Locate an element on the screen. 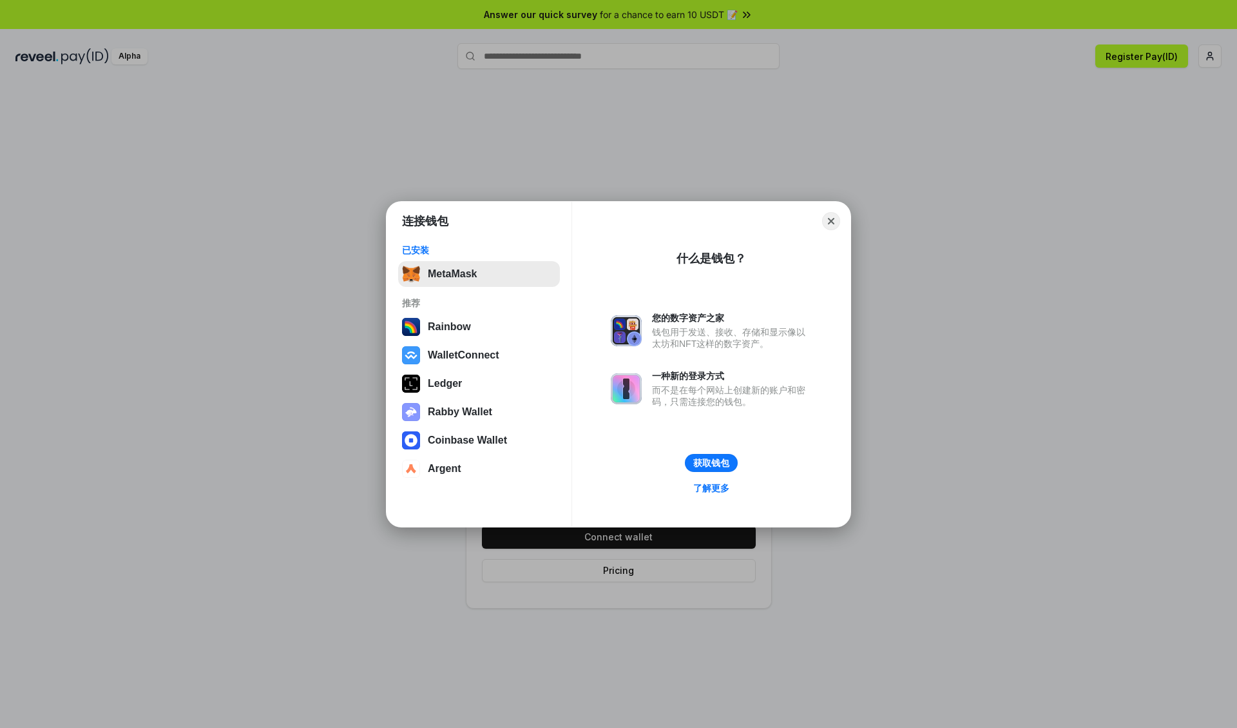 Image resolution: width=1237 pixels, height=728 pixels. button: Coinbase Wallet is located at coordinates (479, 440).